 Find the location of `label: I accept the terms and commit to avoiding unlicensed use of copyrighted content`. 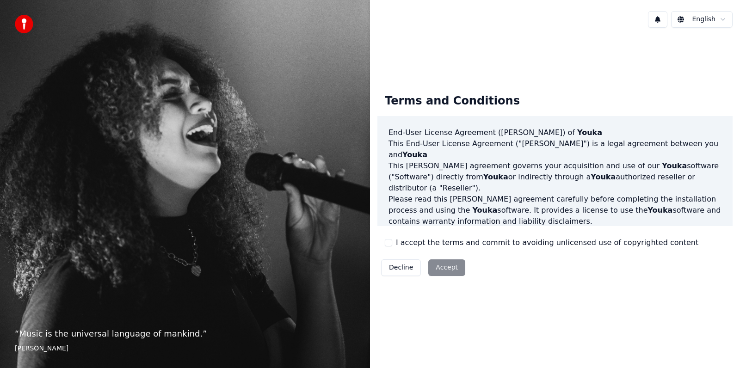

label: I accept the terms and commit to avoiding unlicensed use of copyrighted content is located at coordinates (547, 243).